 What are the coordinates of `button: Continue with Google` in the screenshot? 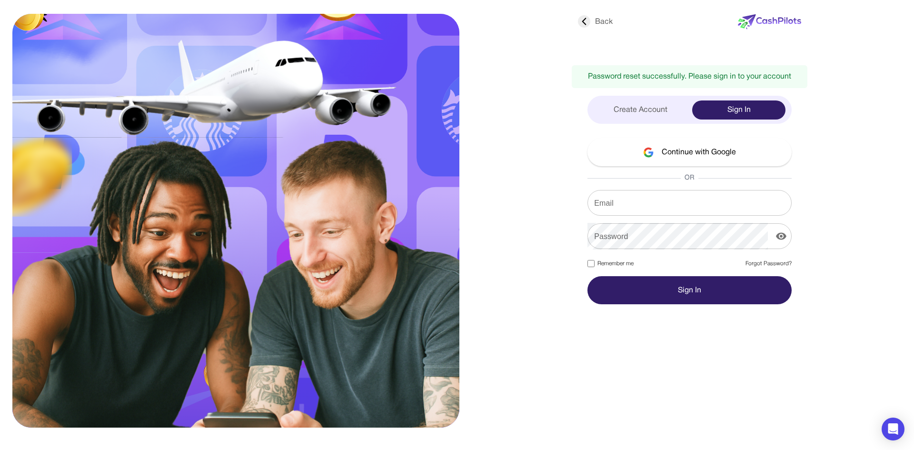 It's located at (690, 152).